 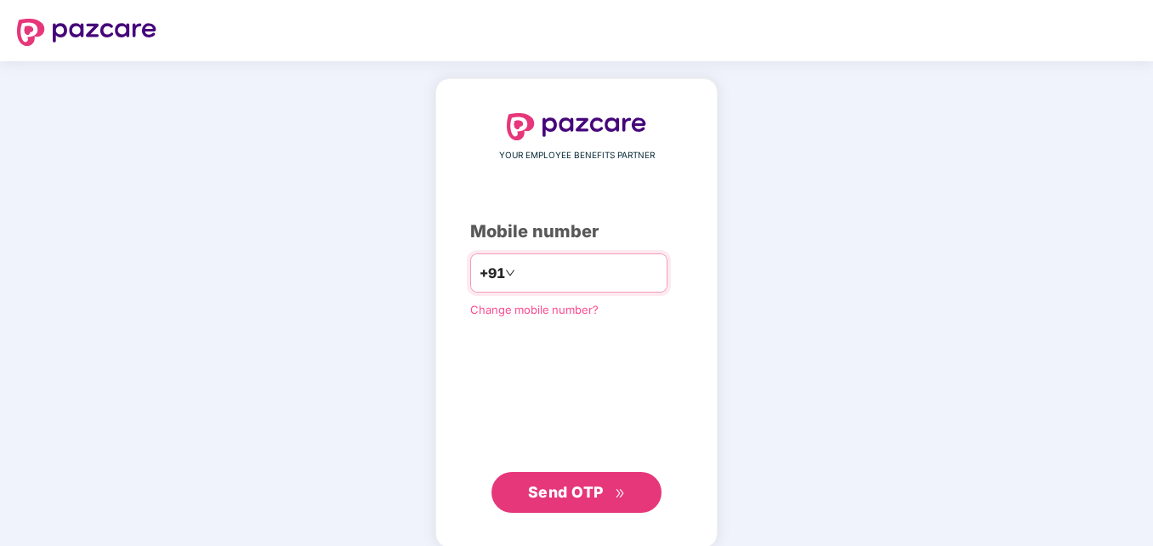 What do you see at coordinates (565, 491) in the screenshot?
I see `span: Send OTP` at bounding box center [565, 491].